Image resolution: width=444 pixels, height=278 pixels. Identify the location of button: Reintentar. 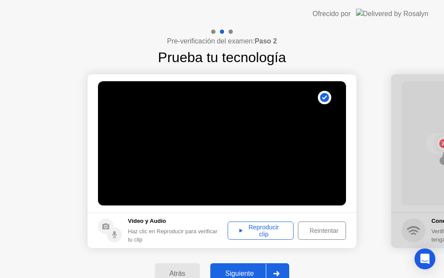
(322, 230).